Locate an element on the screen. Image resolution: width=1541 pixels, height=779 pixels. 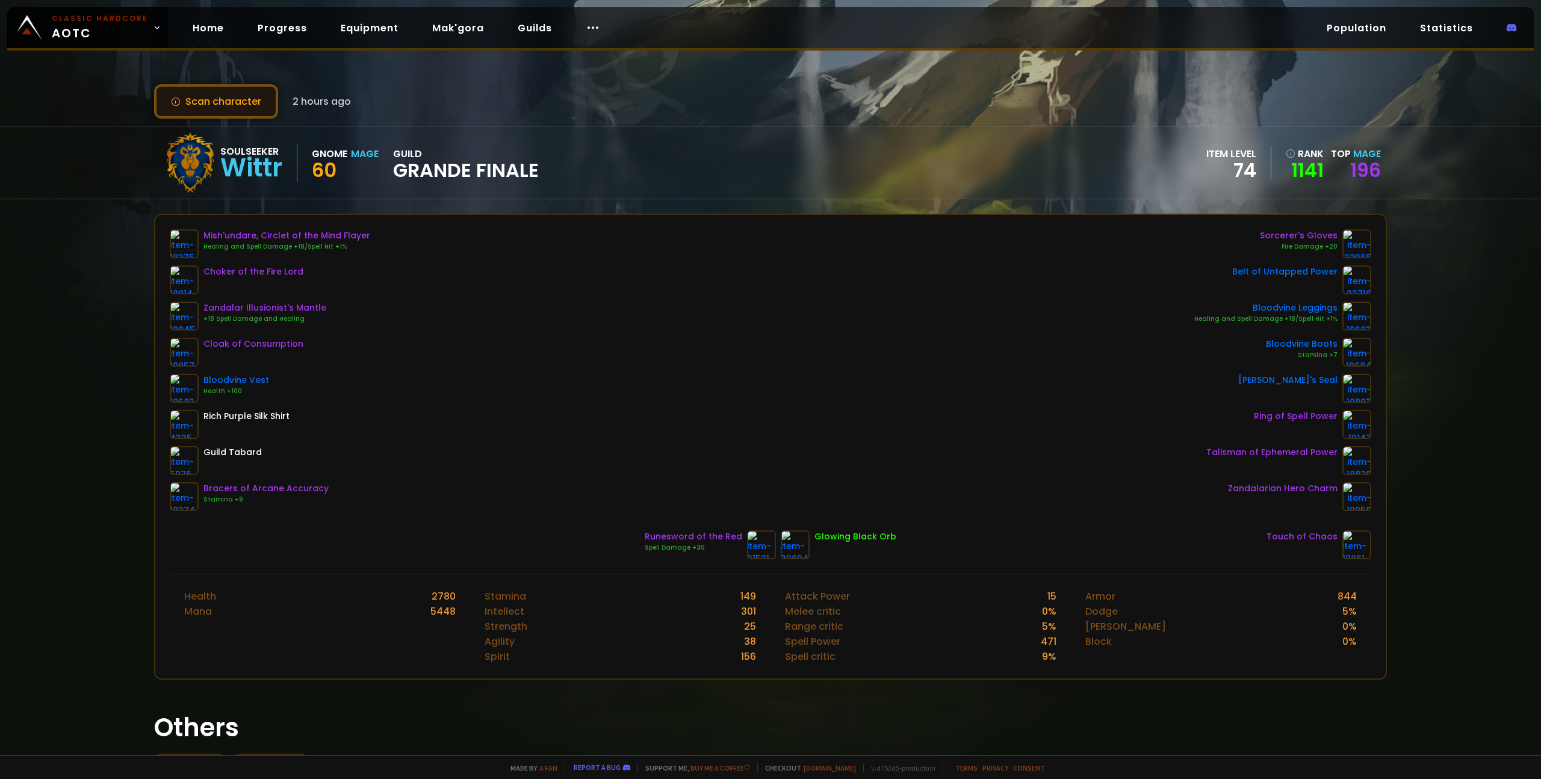
div: Runesword of the Red is located at coordinates (694, 536).